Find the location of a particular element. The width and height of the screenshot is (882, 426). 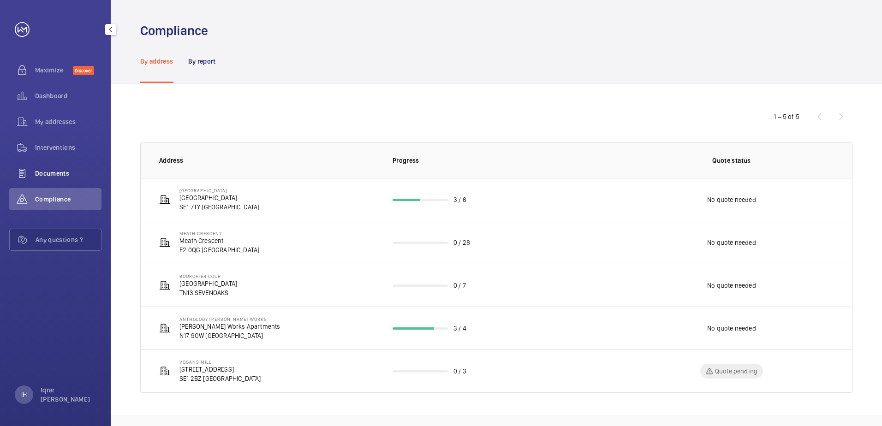

p: 0 / 28 is located at coordinates (462, 243).